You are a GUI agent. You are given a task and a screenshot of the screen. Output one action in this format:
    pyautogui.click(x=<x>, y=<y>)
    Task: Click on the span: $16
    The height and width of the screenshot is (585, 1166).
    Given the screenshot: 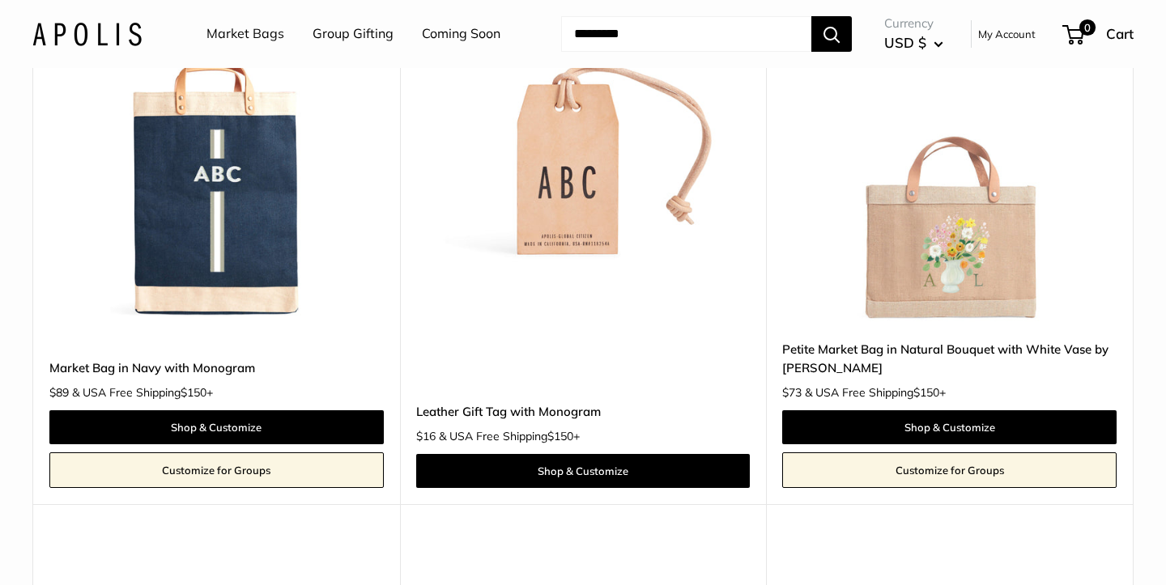 What is the action you would take?
    pyautogui.click(x=426, y=436)
    